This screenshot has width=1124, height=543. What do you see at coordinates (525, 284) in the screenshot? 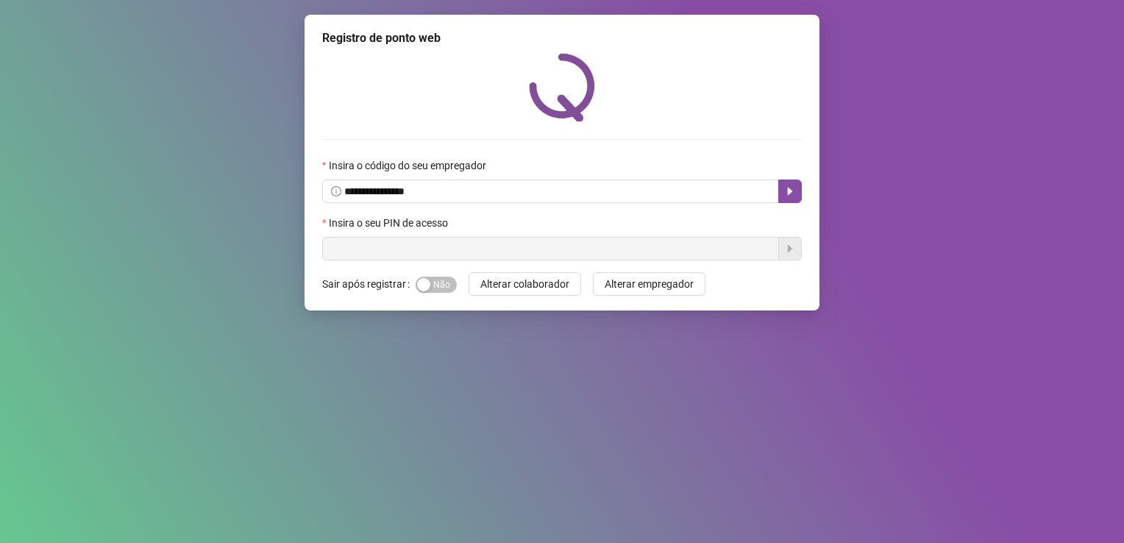
I see `button: Alterar colaborador` at bounding box center [525, 284].